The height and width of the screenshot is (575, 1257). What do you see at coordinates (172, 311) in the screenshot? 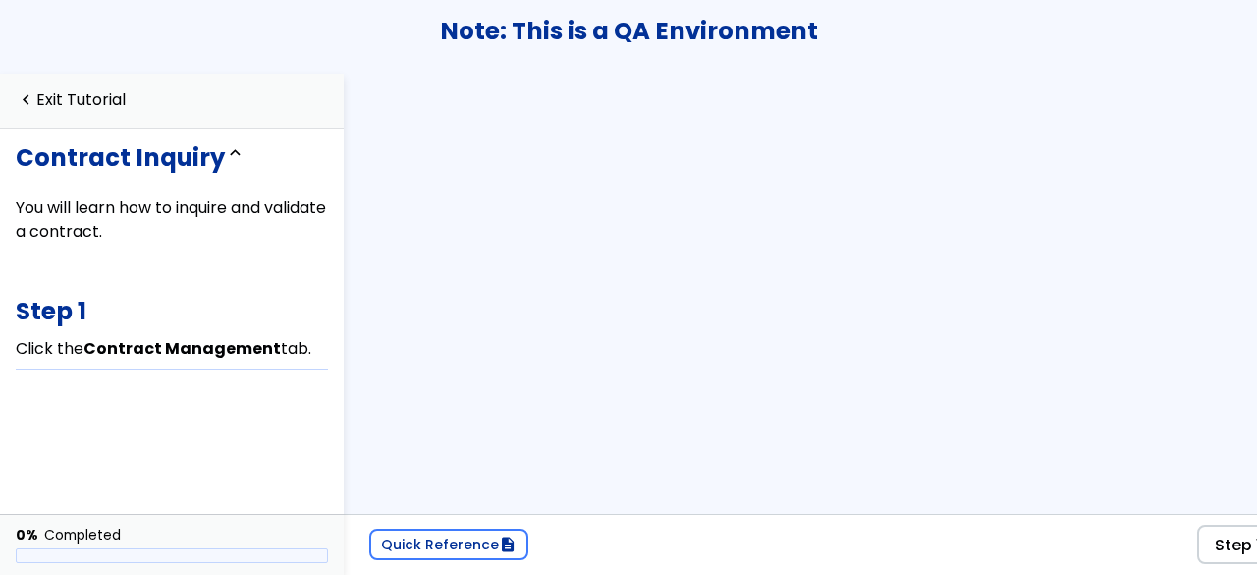
I see `h3: Step 1` at bounding box center [172, 311].